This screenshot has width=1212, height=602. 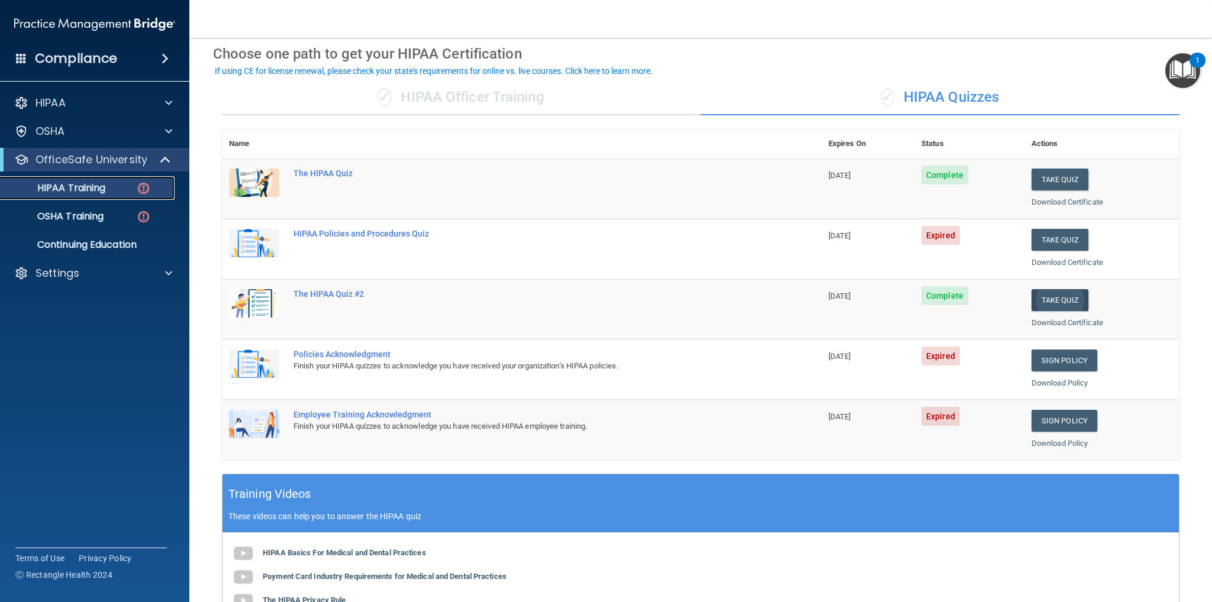 What do you see at coordinates (105, 558) in the screenshot?
I see `a: Privacy Policy` at bounding box center [105, 558].